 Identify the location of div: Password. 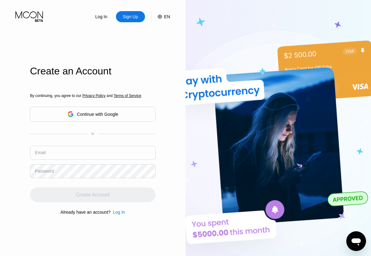
(44, 171).